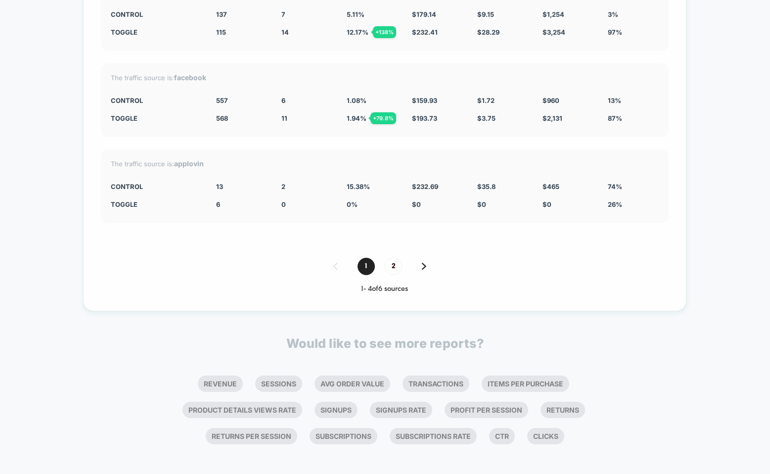 Image resolution: width=770 pixels, height=474 pixels. Describe the element at coordinates (486, 410) in the screenshot. I see `li: Profit Per Session` at that location.